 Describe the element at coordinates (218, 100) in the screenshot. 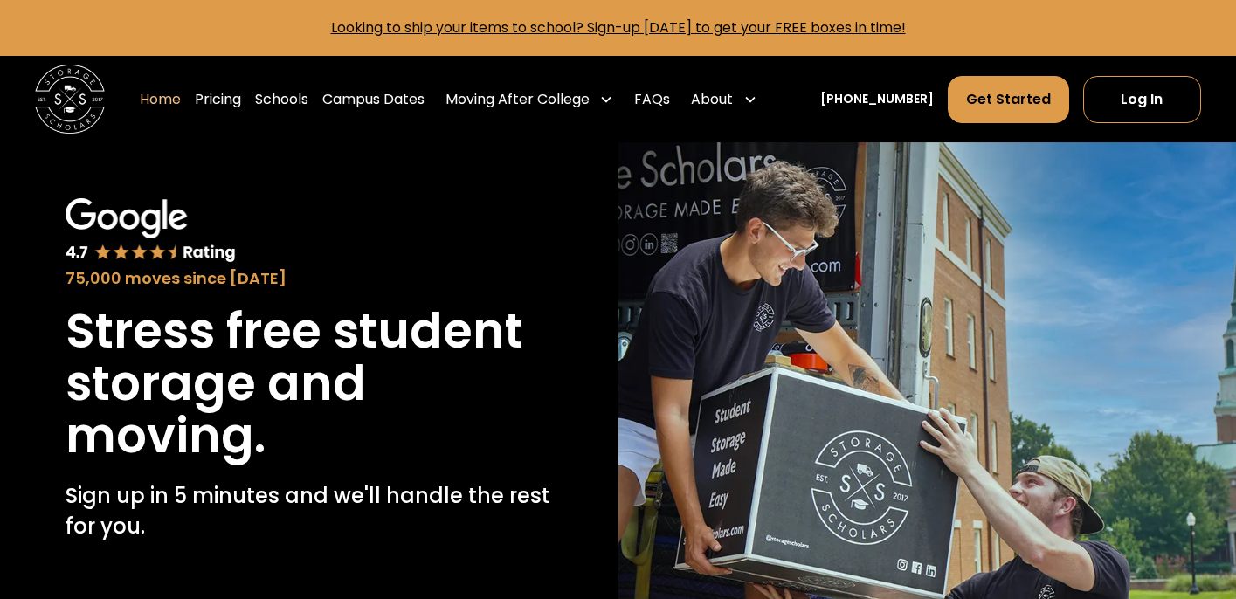

I see `a: Pricing` at that location.